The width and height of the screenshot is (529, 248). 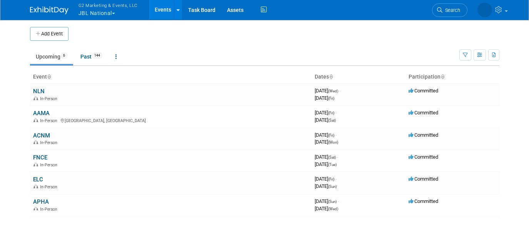 What do you see at coordinates (451, 10) in the screenshot?
I see `span: Search` at bounding box center [451, 10].